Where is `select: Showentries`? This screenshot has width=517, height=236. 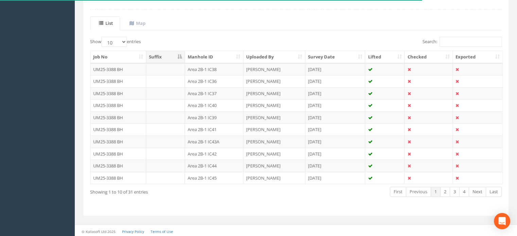 select: Showentries is located at coordinates (114, 42).